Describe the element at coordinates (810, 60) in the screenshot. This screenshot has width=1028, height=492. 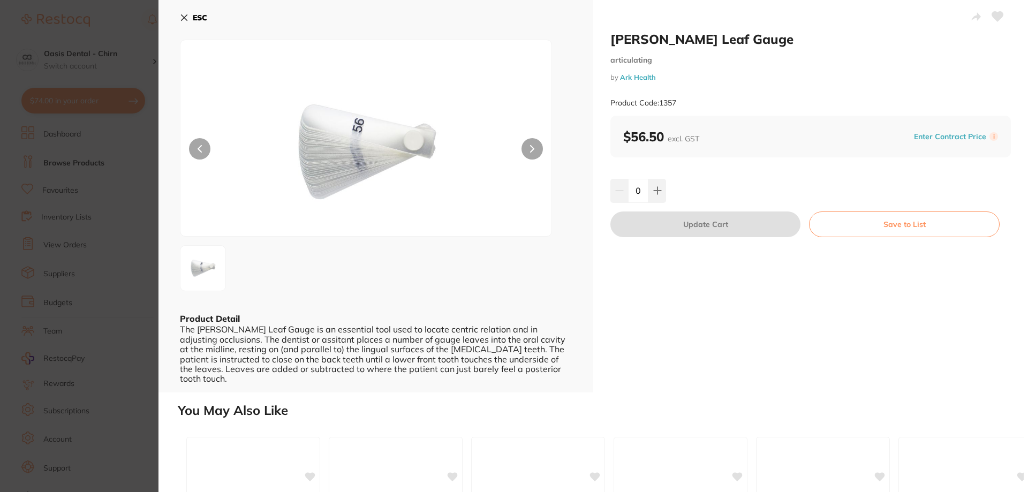
I see `small: articulating` at that location.